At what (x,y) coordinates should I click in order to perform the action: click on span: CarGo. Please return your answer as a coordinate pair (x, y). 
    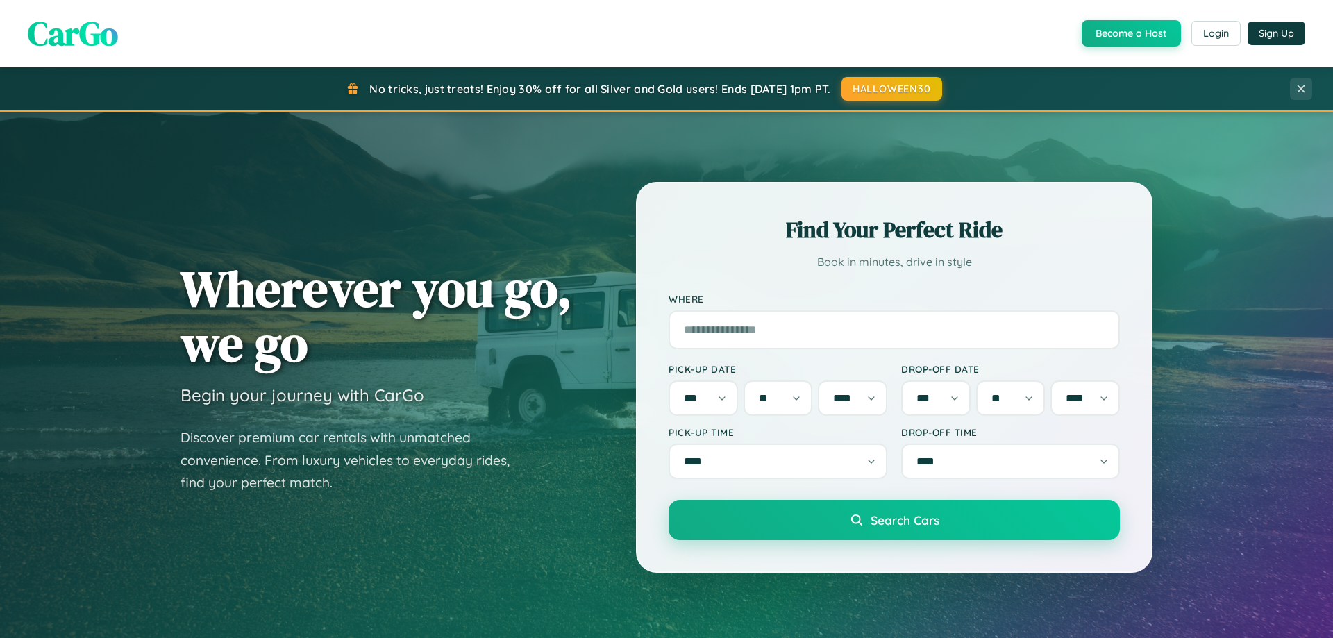
    Looking at the image, I should click on (73, 33).